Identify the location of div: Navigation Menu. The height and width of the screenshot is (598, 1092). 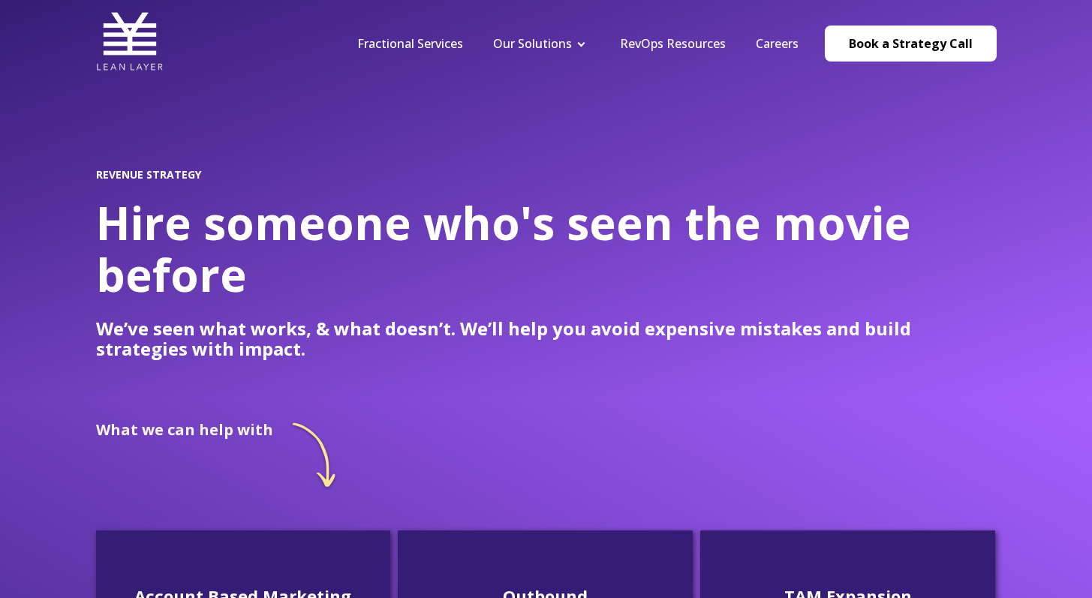
(578, 44).